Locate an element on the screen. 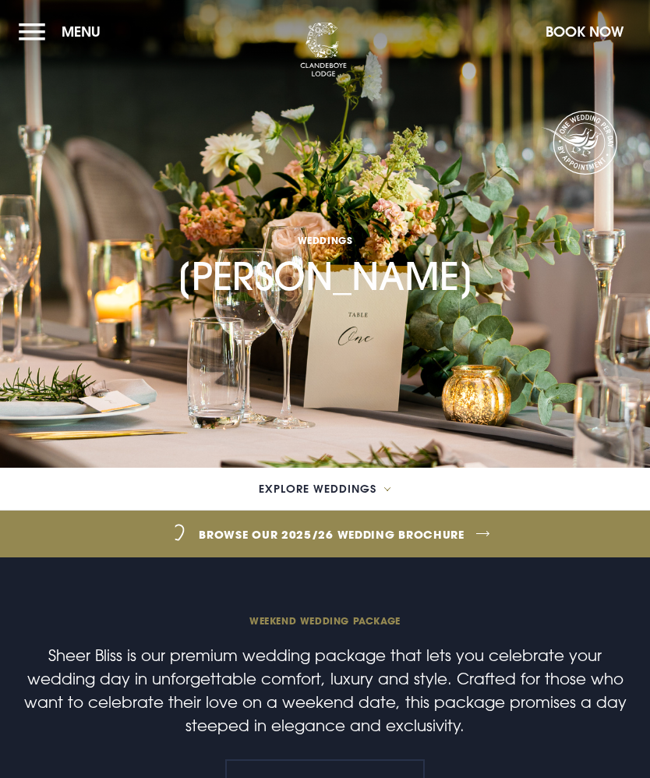  span: Weekend wedding package is located at coordinates (325, 620).